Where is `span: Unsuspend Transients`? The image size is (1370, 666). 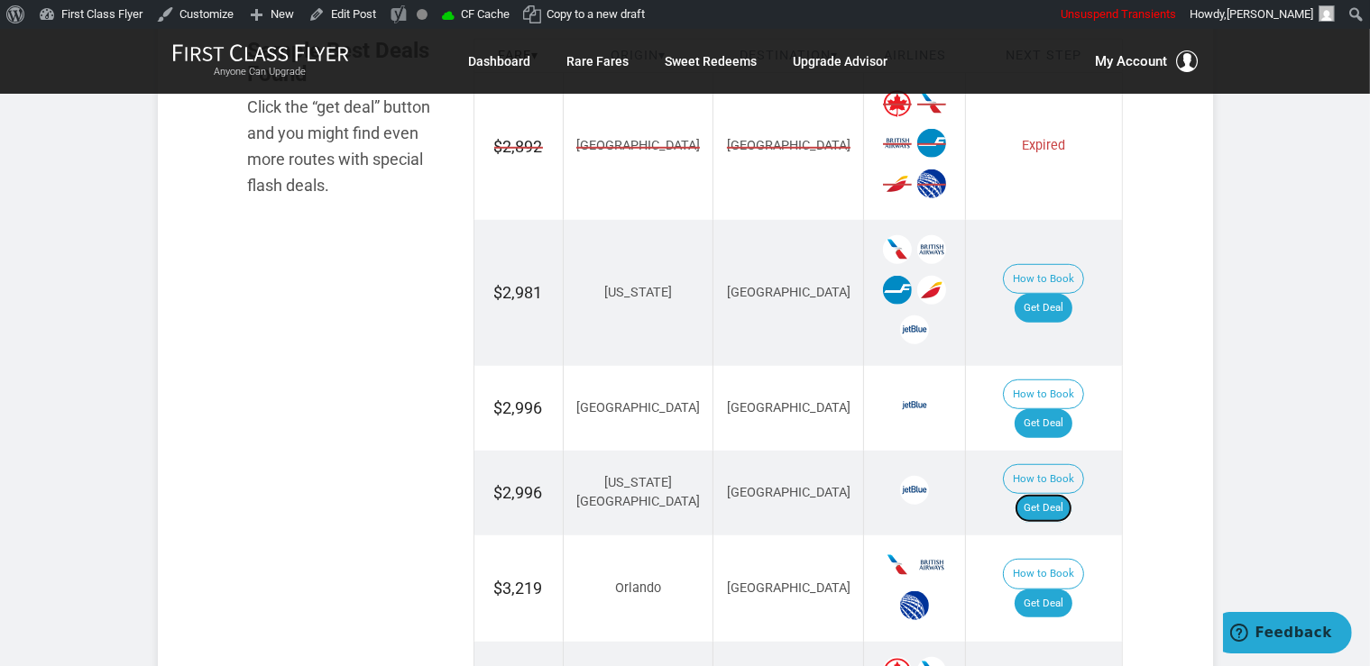 span: Unsuspend Transients is located at coordinates (1118, 14).